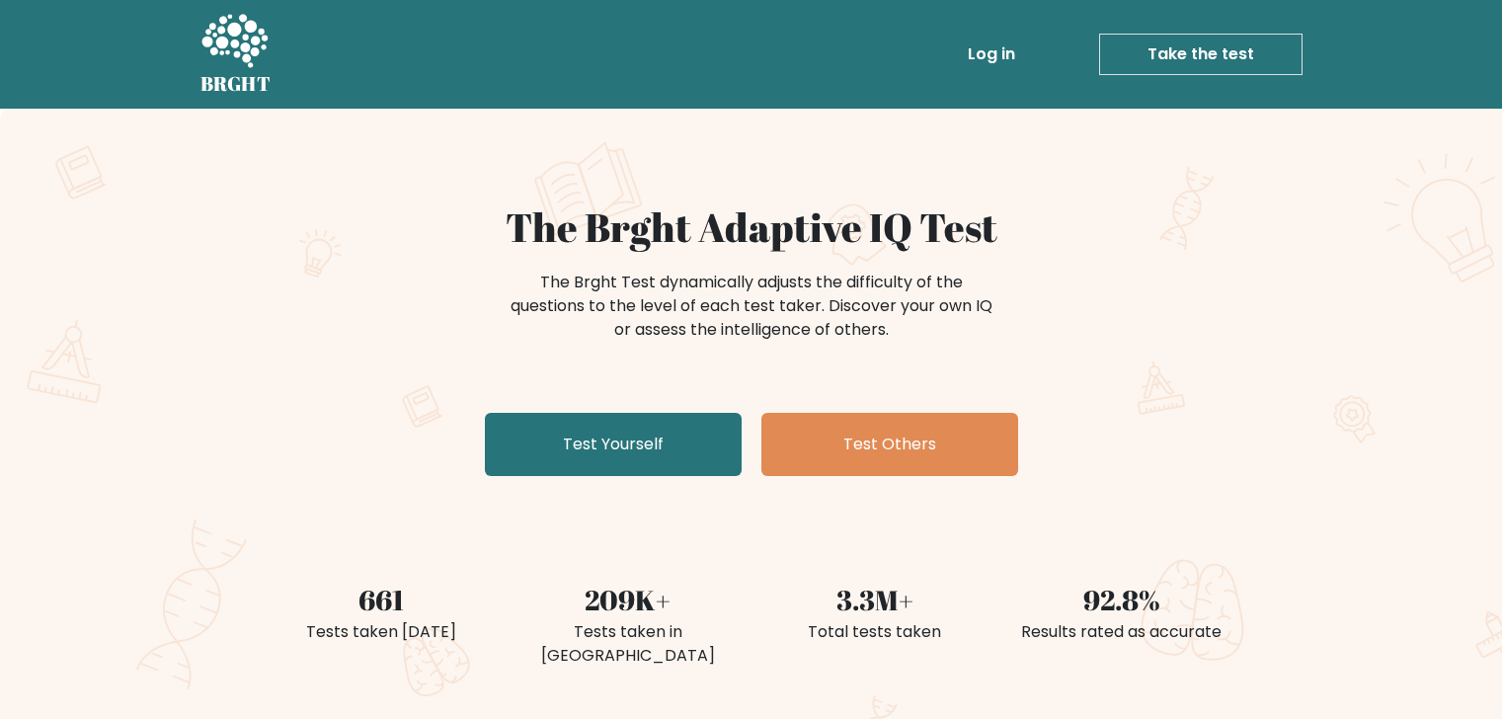  What do you see at coordinates (890, 444) in the screenshot?
I see `a: Test Others` at bounding box center [890, 444].